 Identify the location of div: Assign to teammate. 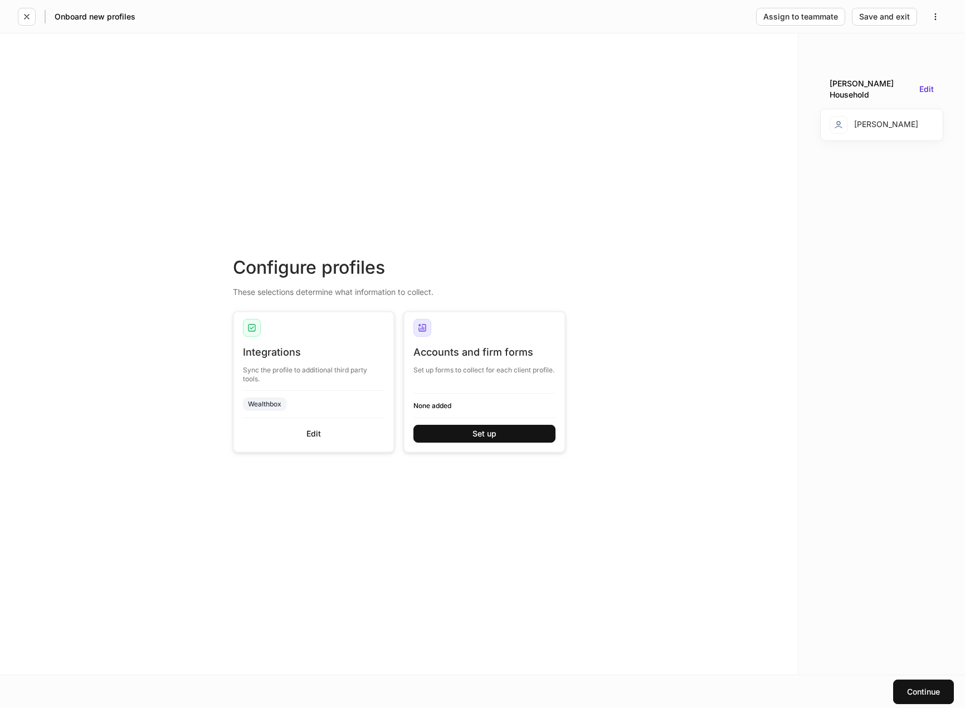
(801, 17).